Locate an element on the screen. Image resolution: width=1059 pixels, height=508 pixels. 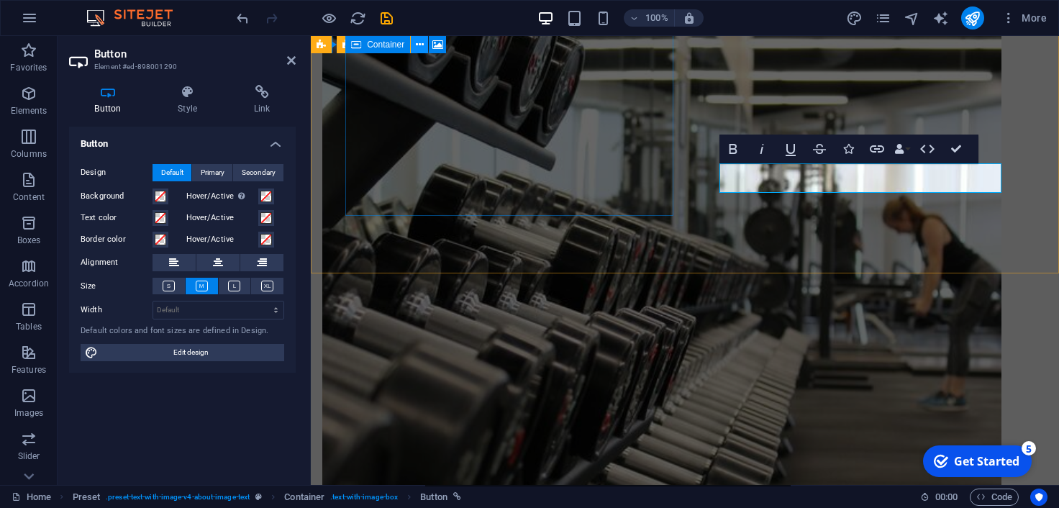
span: Primary is located at coordinates (212, 173).